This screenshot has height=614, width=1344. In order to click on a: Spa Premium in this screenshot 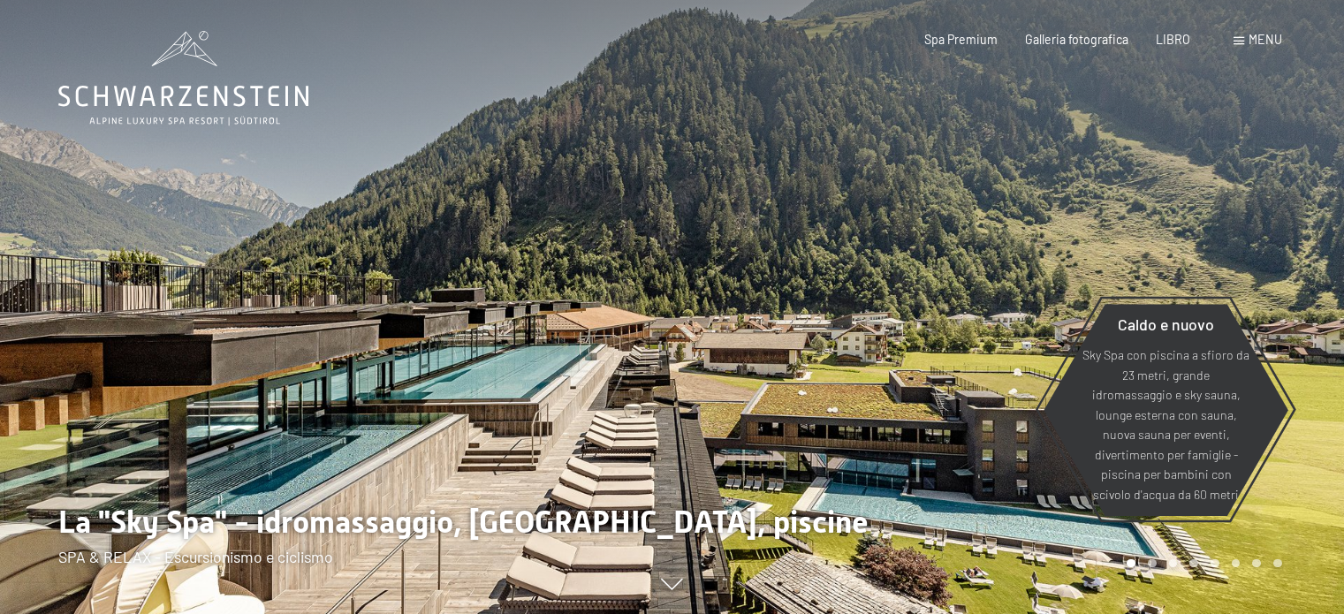, I will do `click(961, 39)`.